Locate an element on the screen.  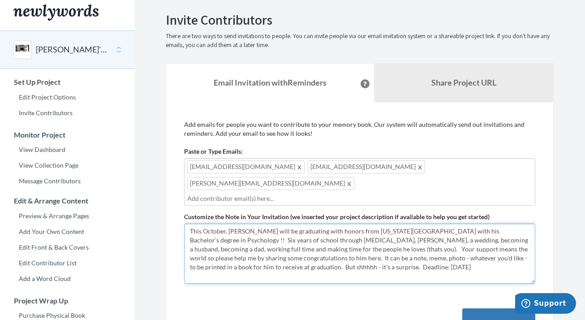
p: Add emails for people you want to contribute to your memory book. Our system will automatically s... is located at coordinates (360, 129).